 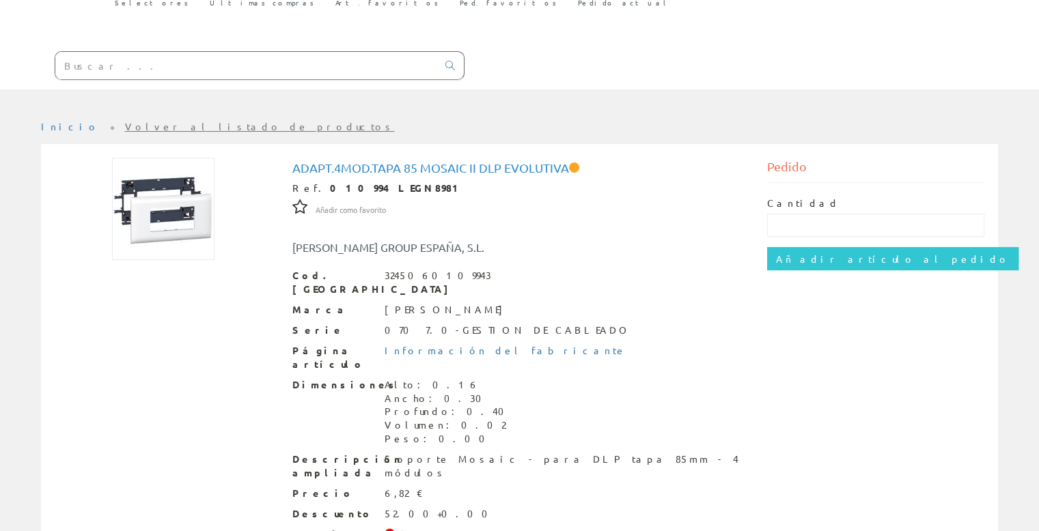 I want to click on span: Marca, so click(x=333, y=310).